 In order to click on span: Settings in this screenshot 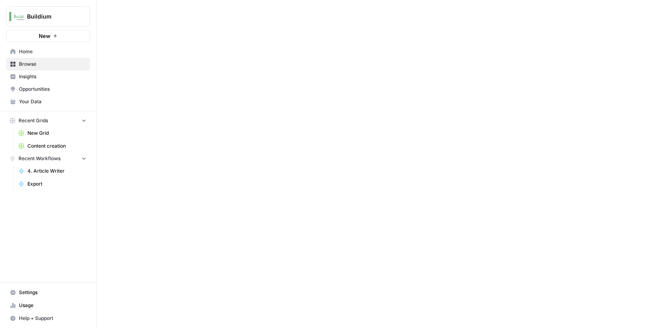, I will do `click(52, 293)`.